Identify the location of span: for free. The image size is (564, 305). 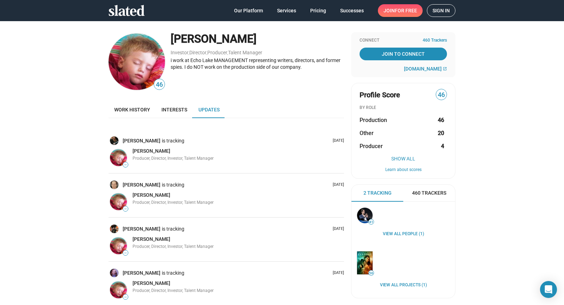
(406, 11).